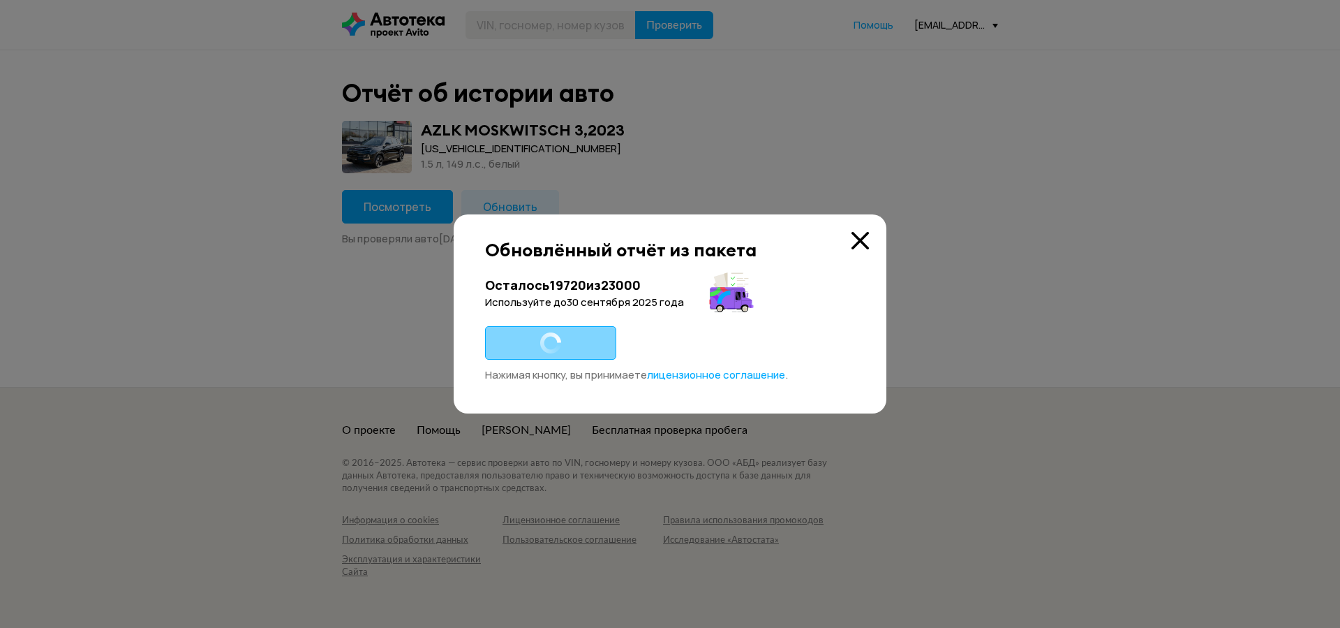 This screenshot has width=1340, height=628. I want to click on div: Осталось 19720 из 23000, so click(670, 285).